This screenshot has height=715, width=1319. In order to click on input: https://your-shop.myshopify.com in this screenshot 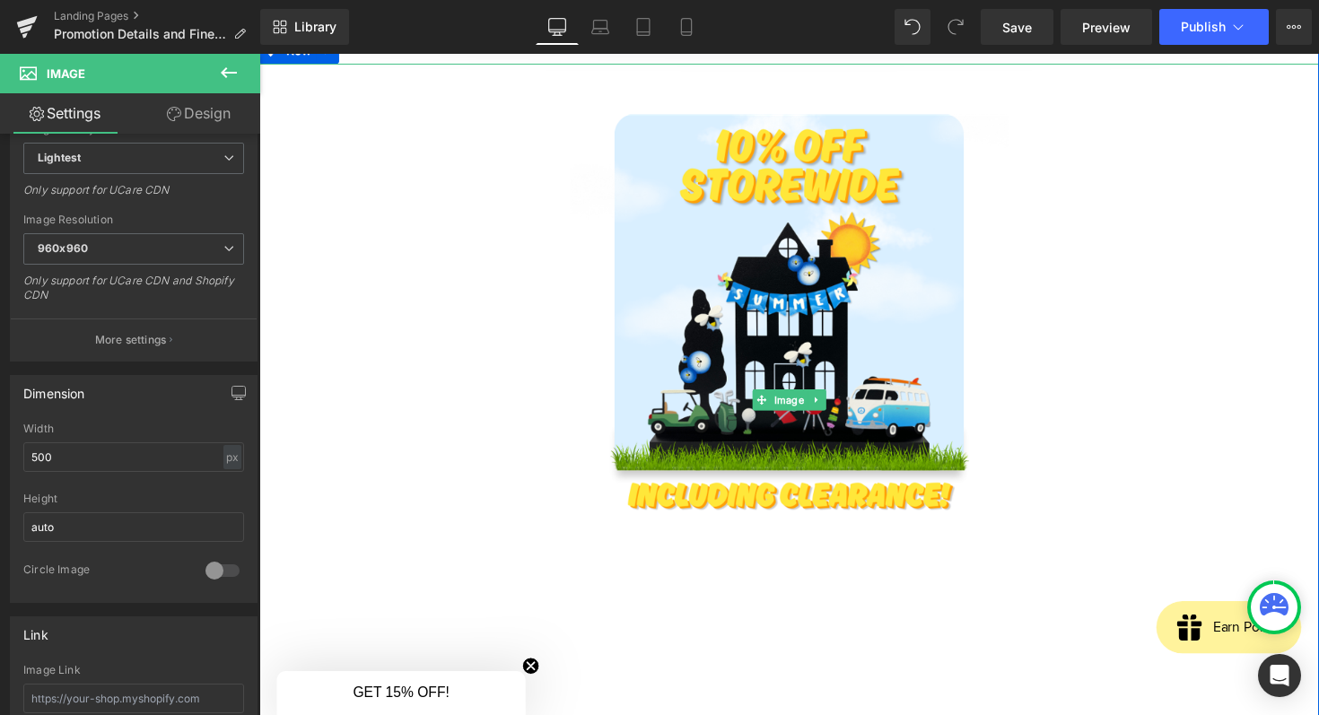, I will do `click(134, 698)`.